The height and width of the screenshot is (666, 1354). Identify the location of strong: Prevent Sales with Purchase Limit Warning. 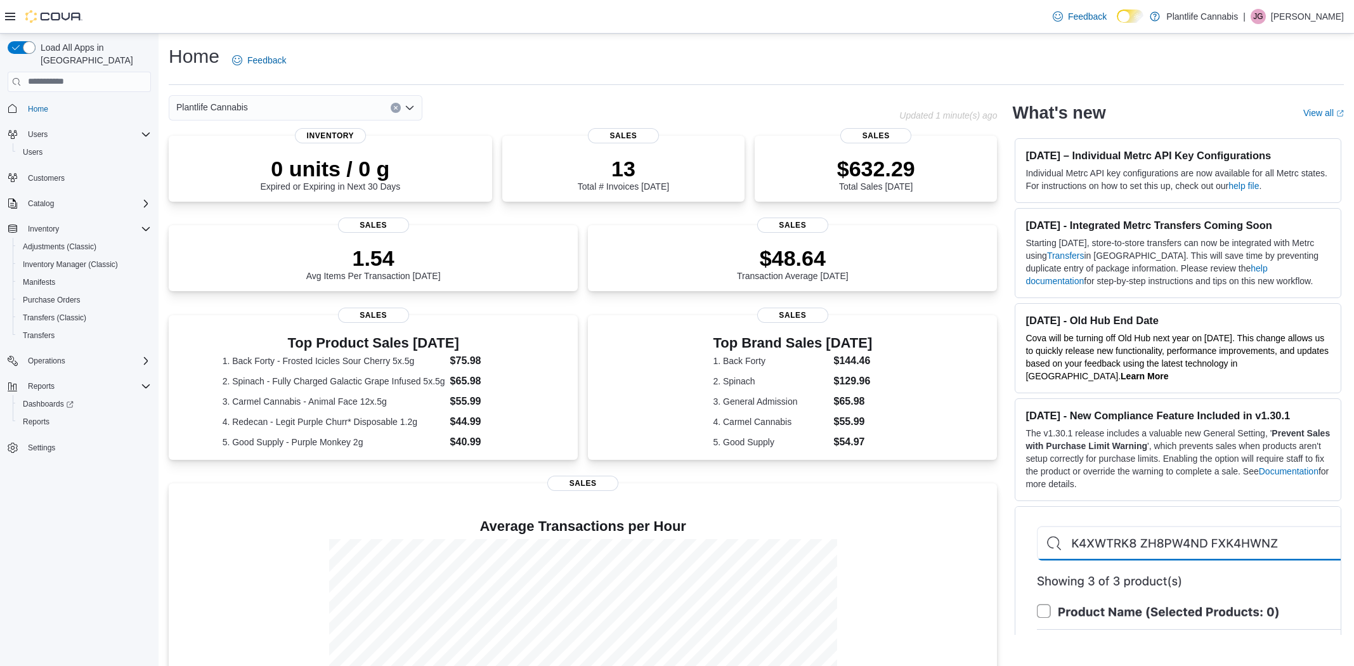
(1178, 440).